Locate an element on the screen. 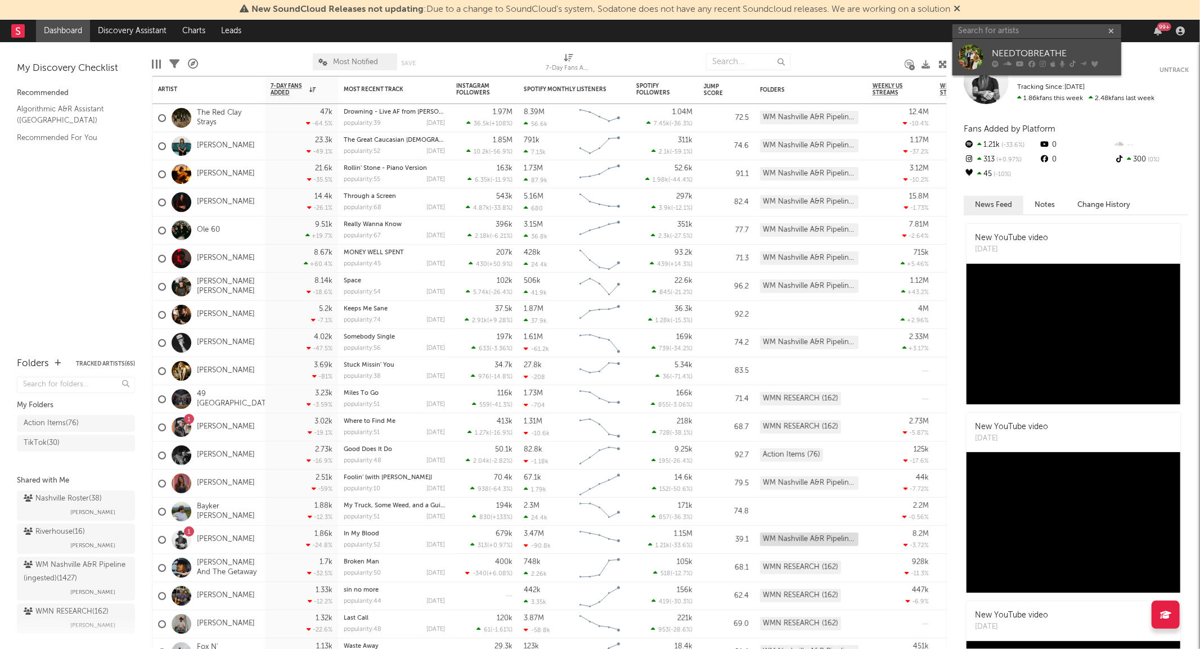 The image size is (1200, 649). div: 9.51k is located at coordinates (324, 224).